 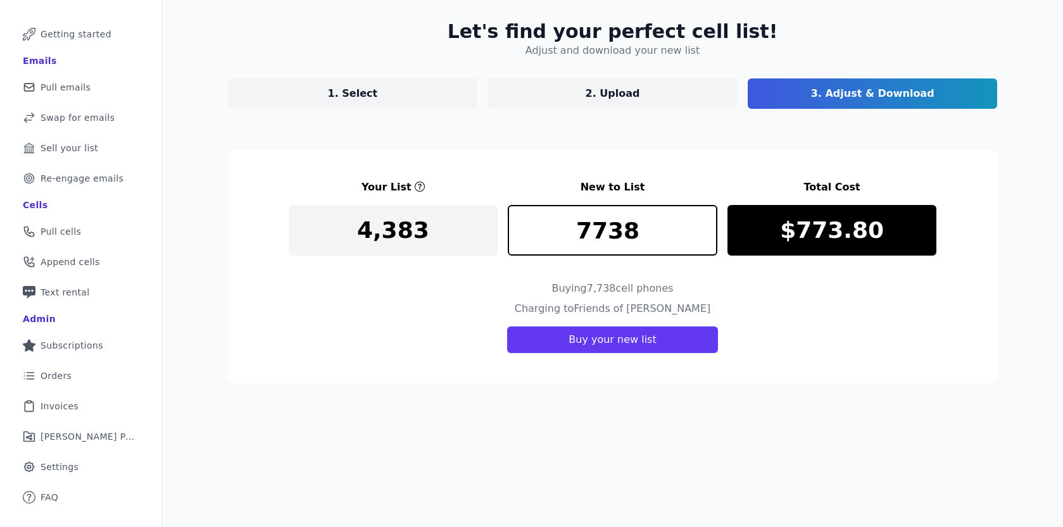 I want to click on a: Pull cells, so click(x=80, y=232).